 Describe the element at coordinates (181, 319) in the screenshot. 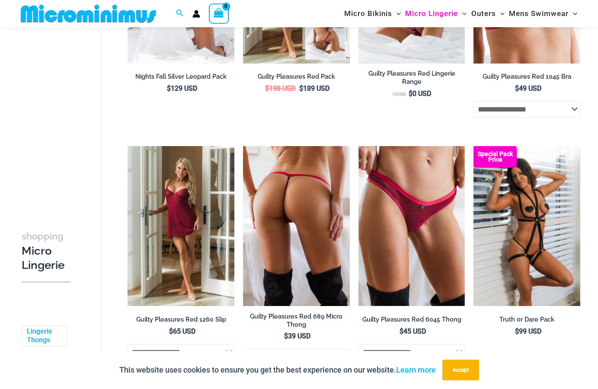

I see `h2: Guilty Pleasures Red 1260 Slip` at that location.